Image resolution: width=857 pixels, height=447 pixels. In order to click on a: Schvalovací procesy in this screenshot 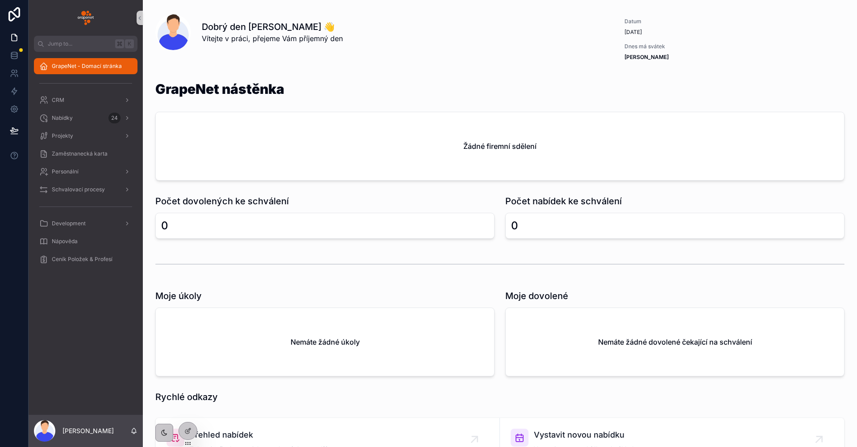, I will do `click(86, 189)`.